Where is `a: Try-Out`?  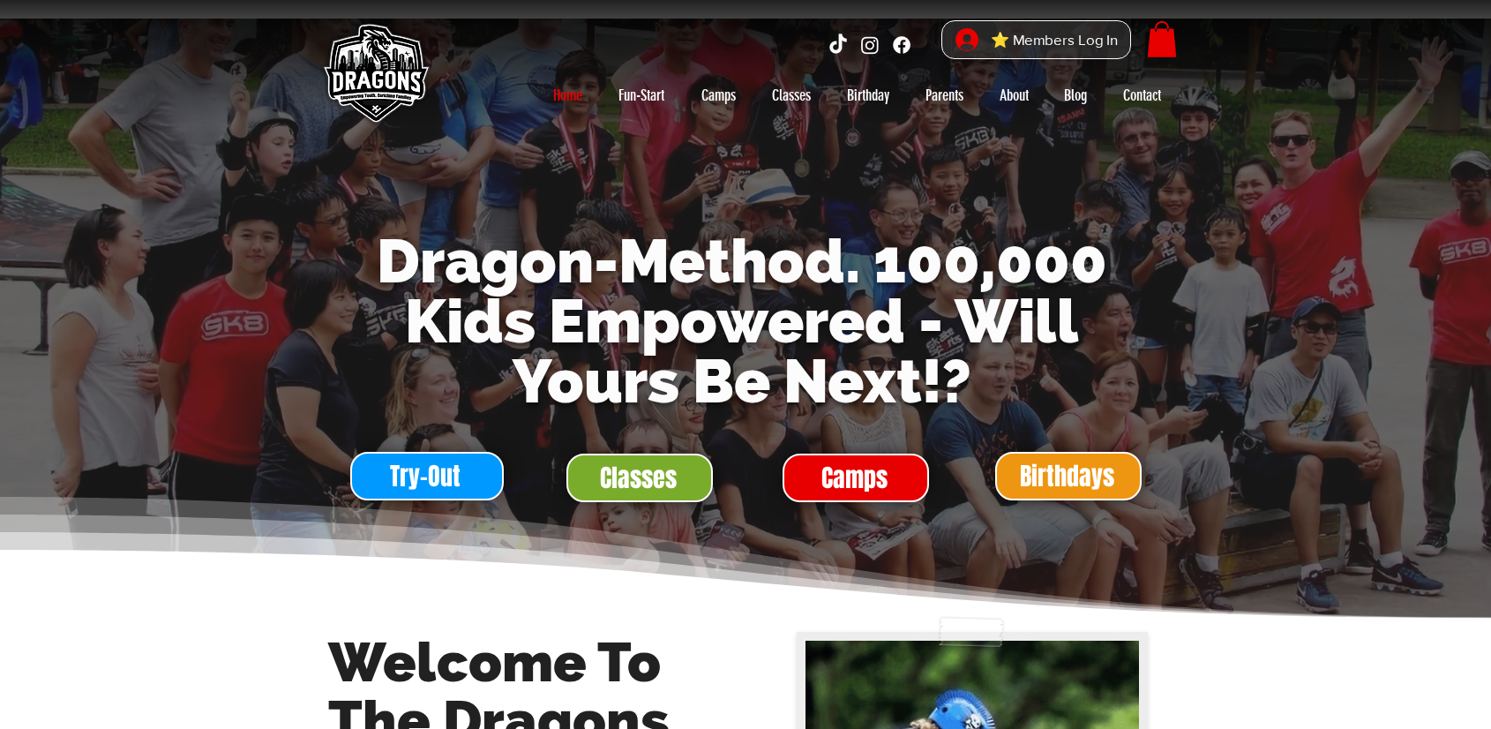
a: Try-Out is located at coordinates (427, 476).